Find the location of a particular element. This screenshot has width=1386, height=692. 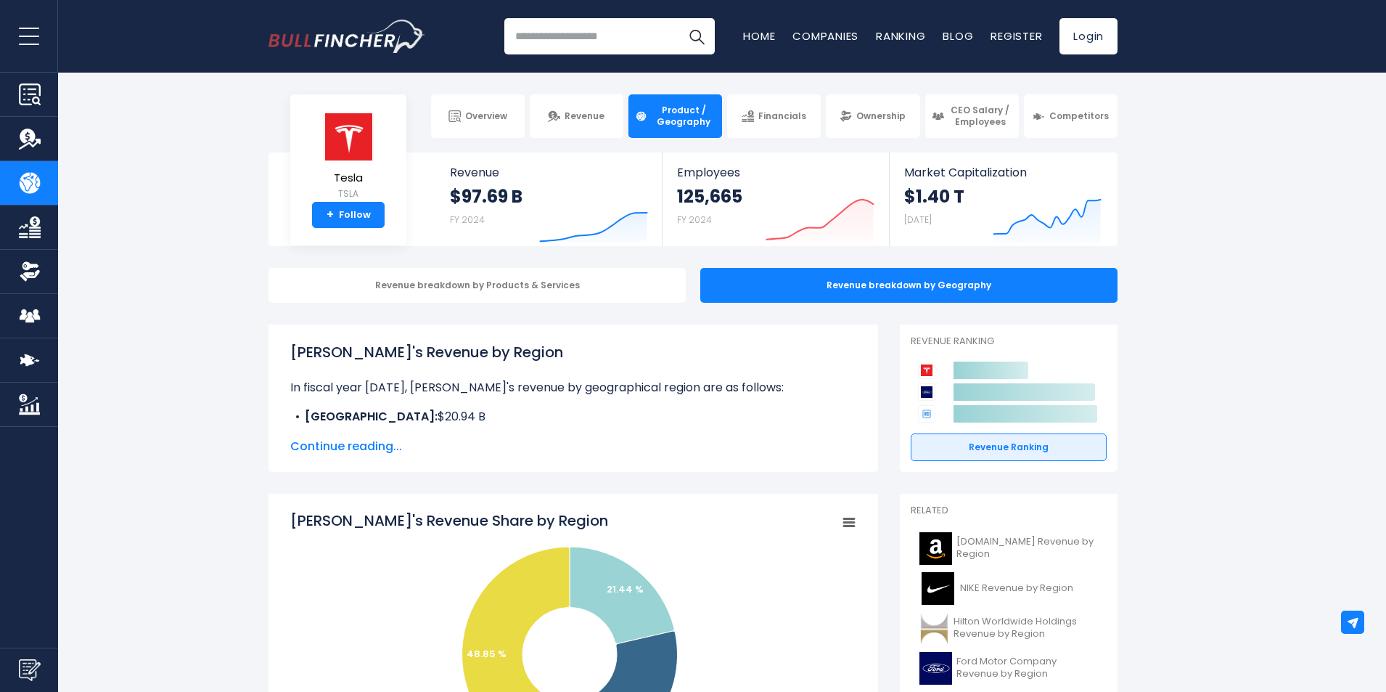

a: Ranking is located at coordinates (901, 36).